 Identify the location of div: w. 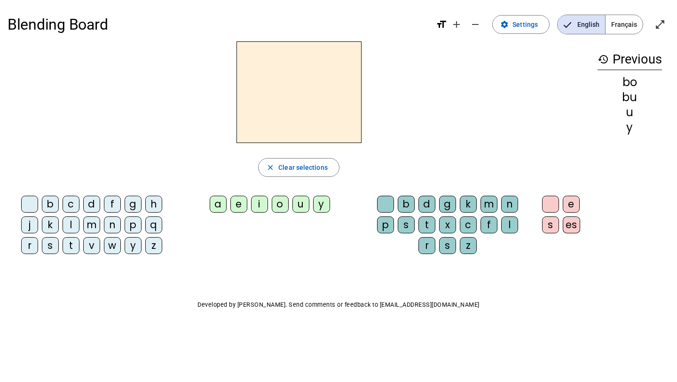
(112, 246).